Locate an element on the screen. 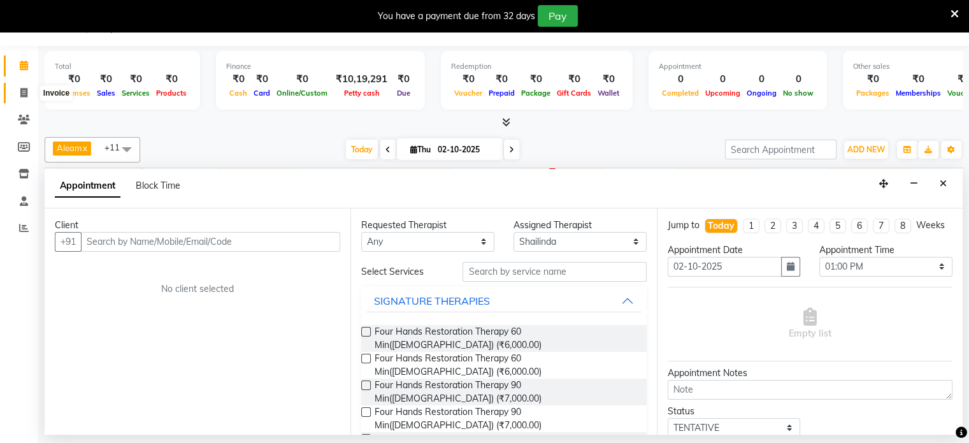 This screenshot has width=969, height=443. a: x is located at coordinates (84, 148).